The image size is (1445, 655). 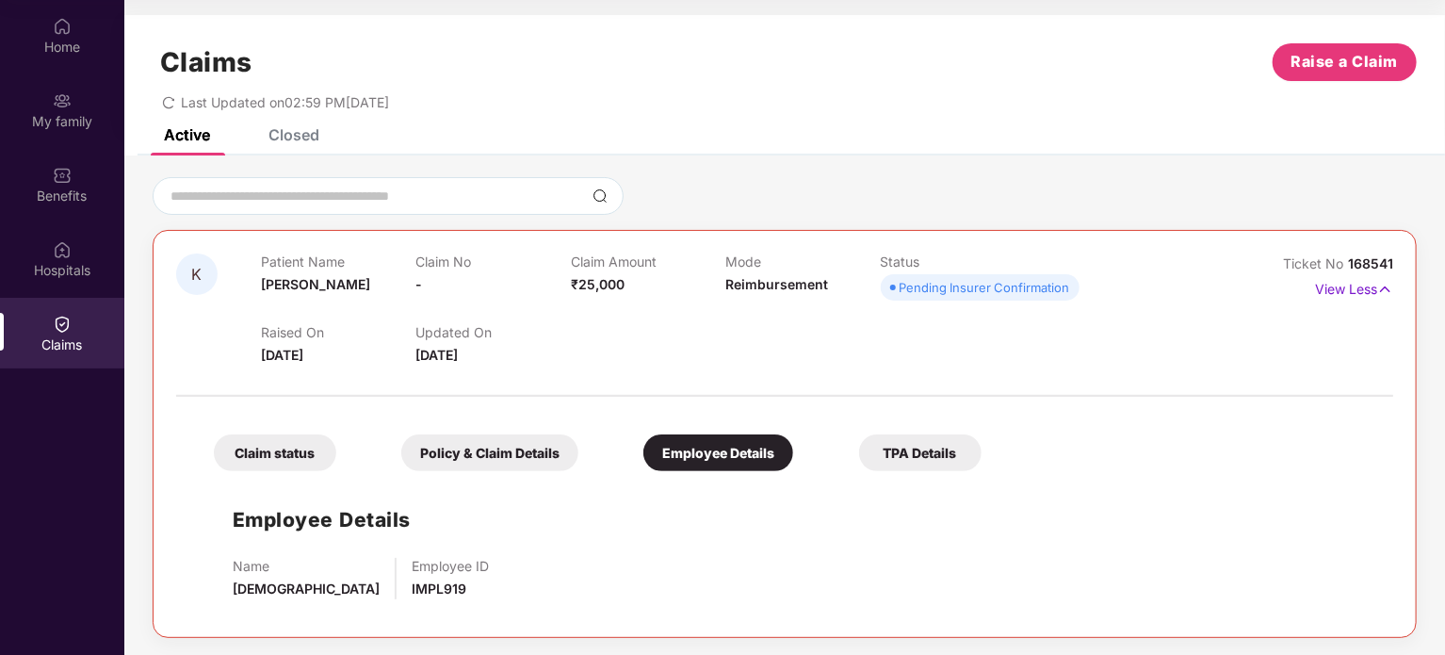 What do you see at coordinates (186, 135) in the screenshot?
I see `div: Active` at bounding box center [186, 135].